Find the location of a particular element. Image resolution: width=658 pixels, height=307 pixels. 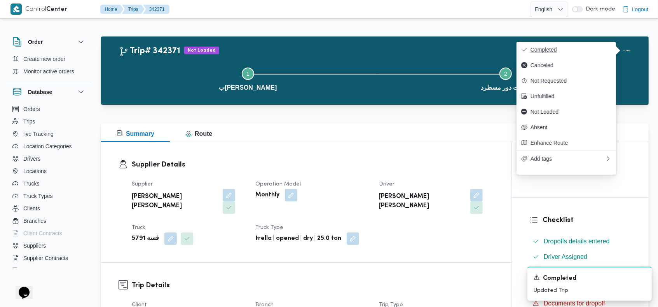

span: Enhance Route is located at coordinates (571, 143).